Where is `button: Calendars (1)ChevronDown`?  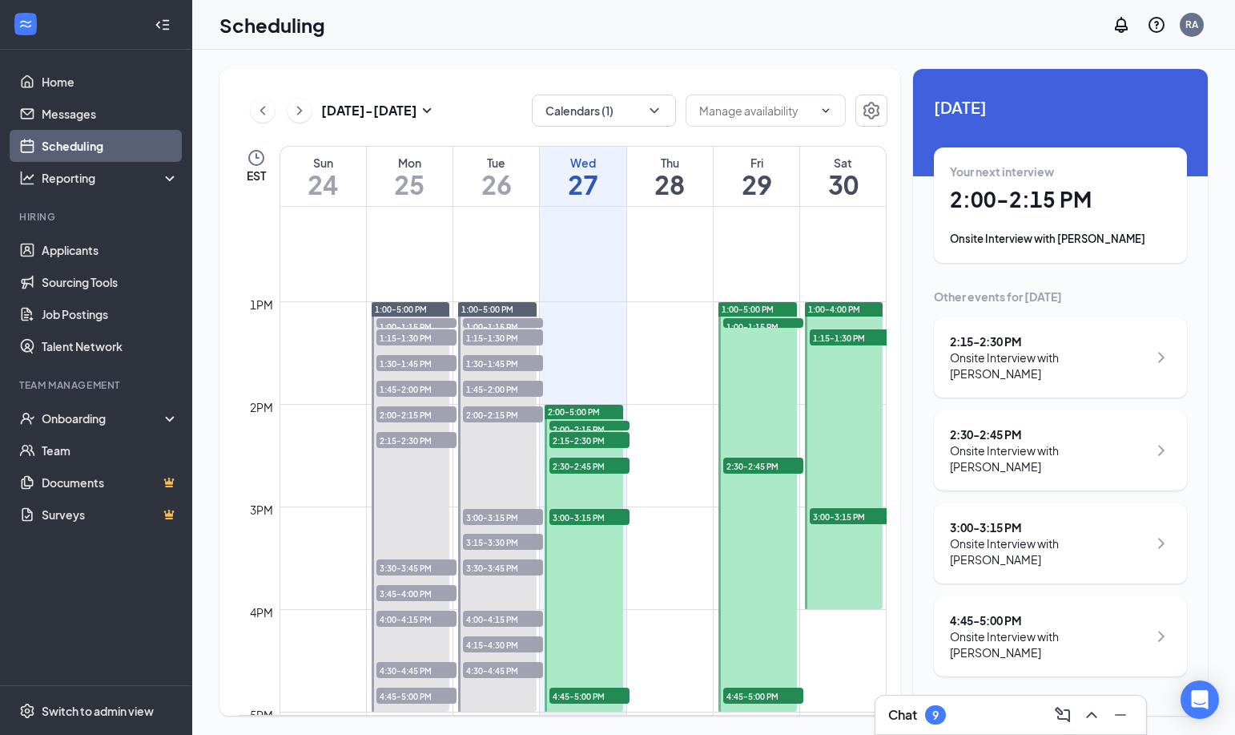
button: Calendars (1)ChevronDown is located at coordinates (604, 111).